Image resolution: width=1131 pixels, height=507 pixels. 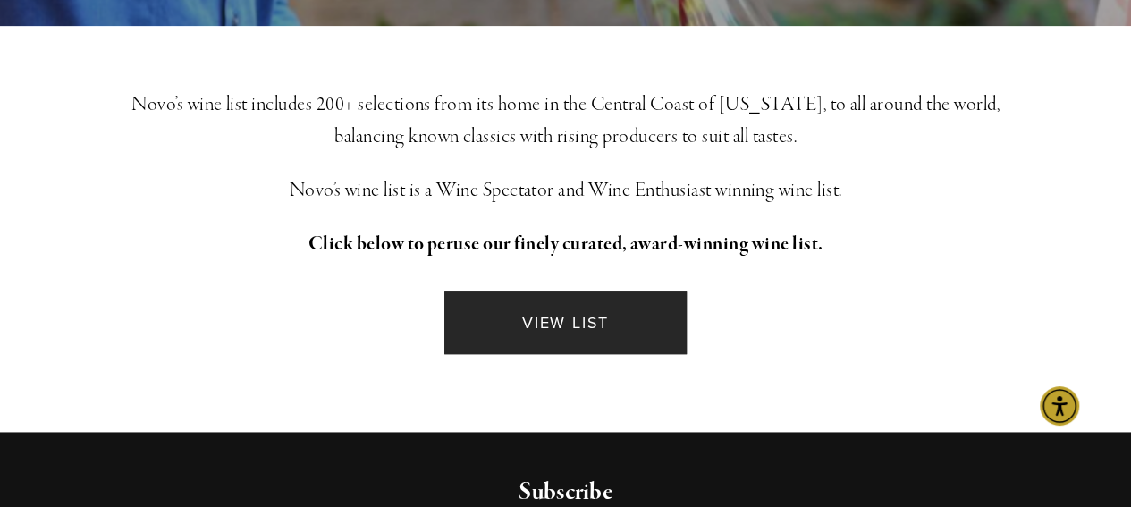 What do you see at coordinates (565, 322) in the screenshot?
I see `a: VIEW LIST` at bounding box center [565, 322].